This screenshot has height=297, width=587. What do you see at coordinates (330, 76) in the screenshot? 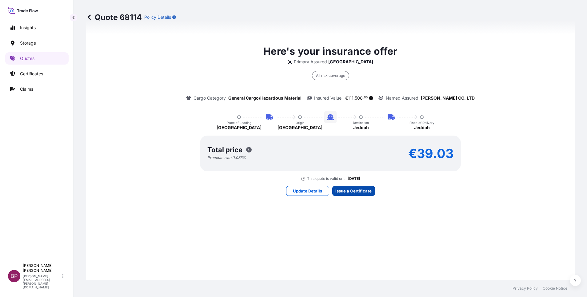
I see `div: All risk coverage` at bounding box center [330, 76].